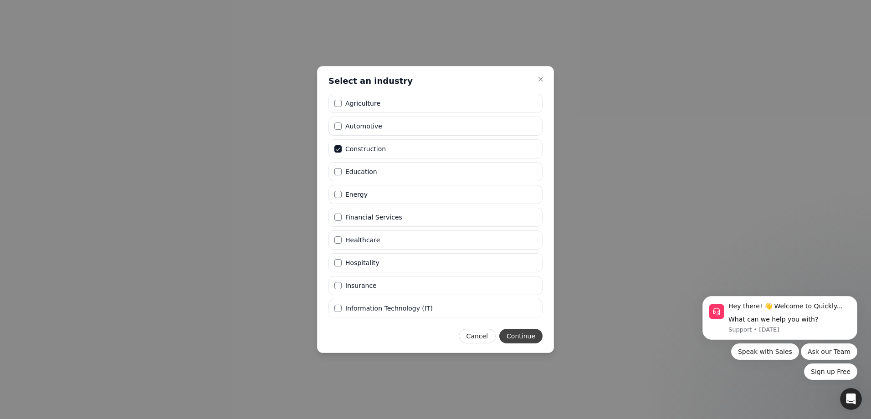 Image resolution: width=871 pixels, height=419 pixels. I want to click on div: message notification from Support, 9w ago. Hey there! 👋 Welcome to Quickly... What can we help yo..., so click(91, 30).